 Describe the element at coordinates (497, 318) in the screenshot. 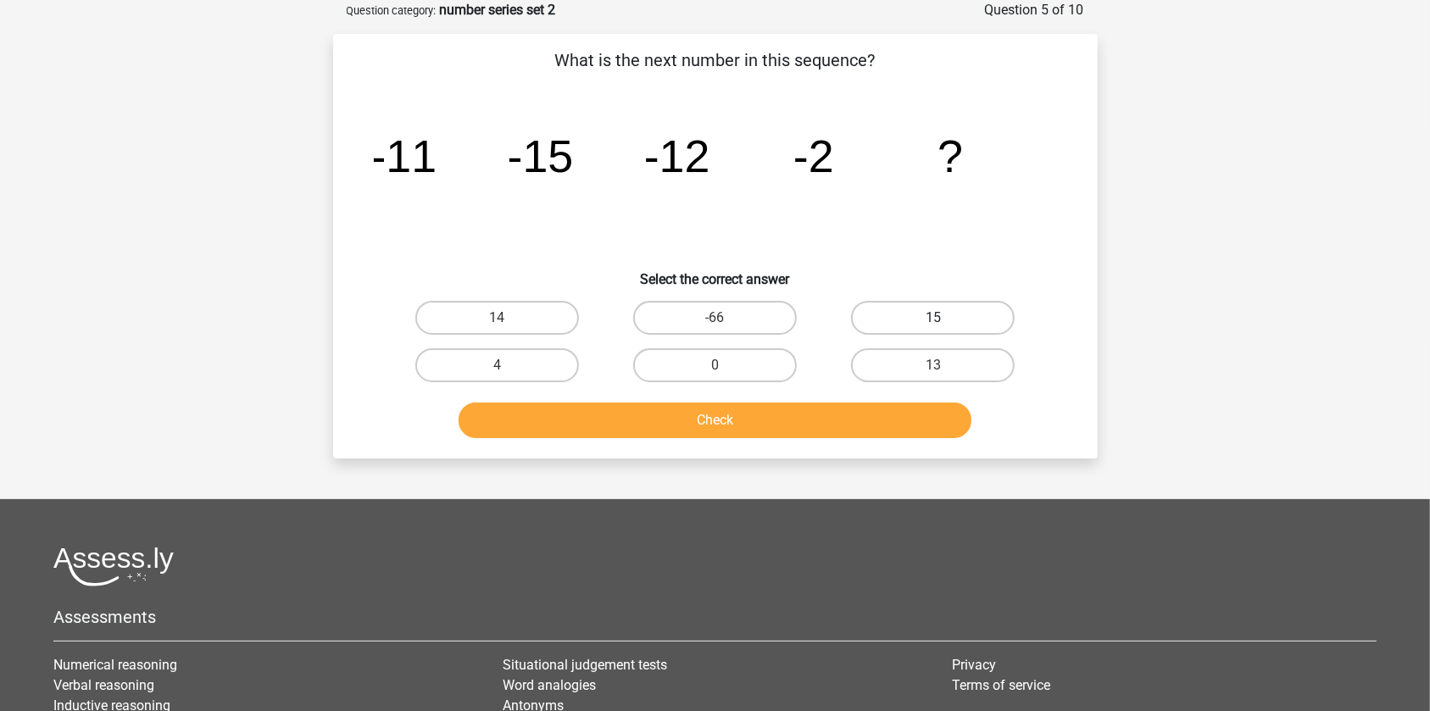

I see `label: 14` at that location.